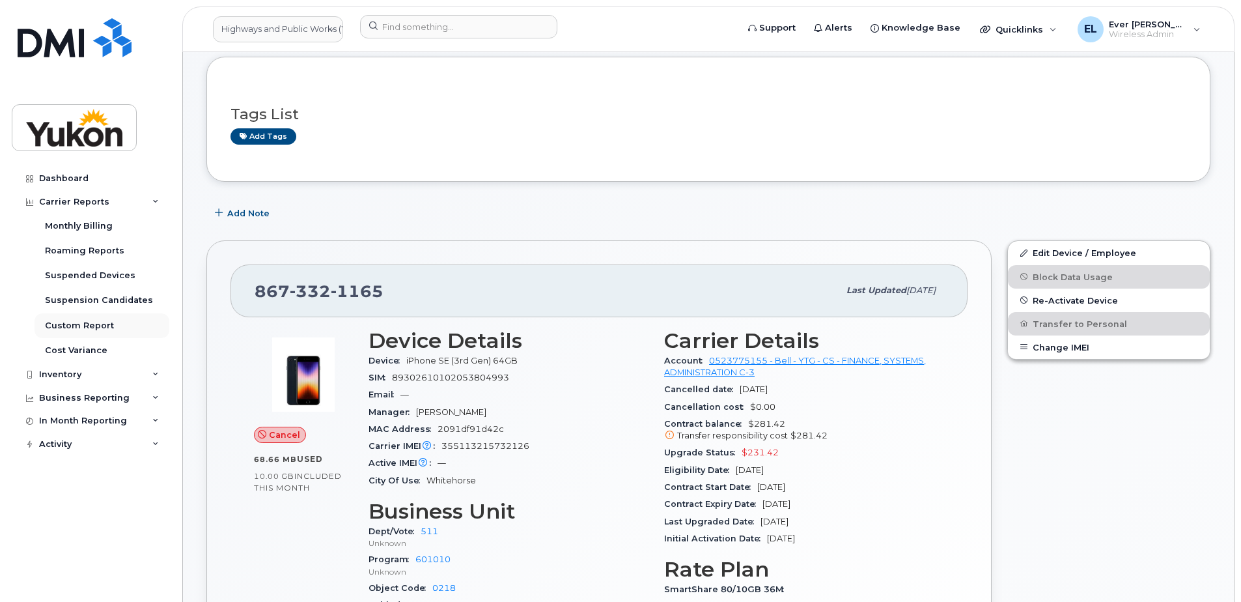 The width and height of the screenshot is (1241, 602). Describe the element at coordinates (392, 411) in the screenshot. I see `span: Manager` at that location.